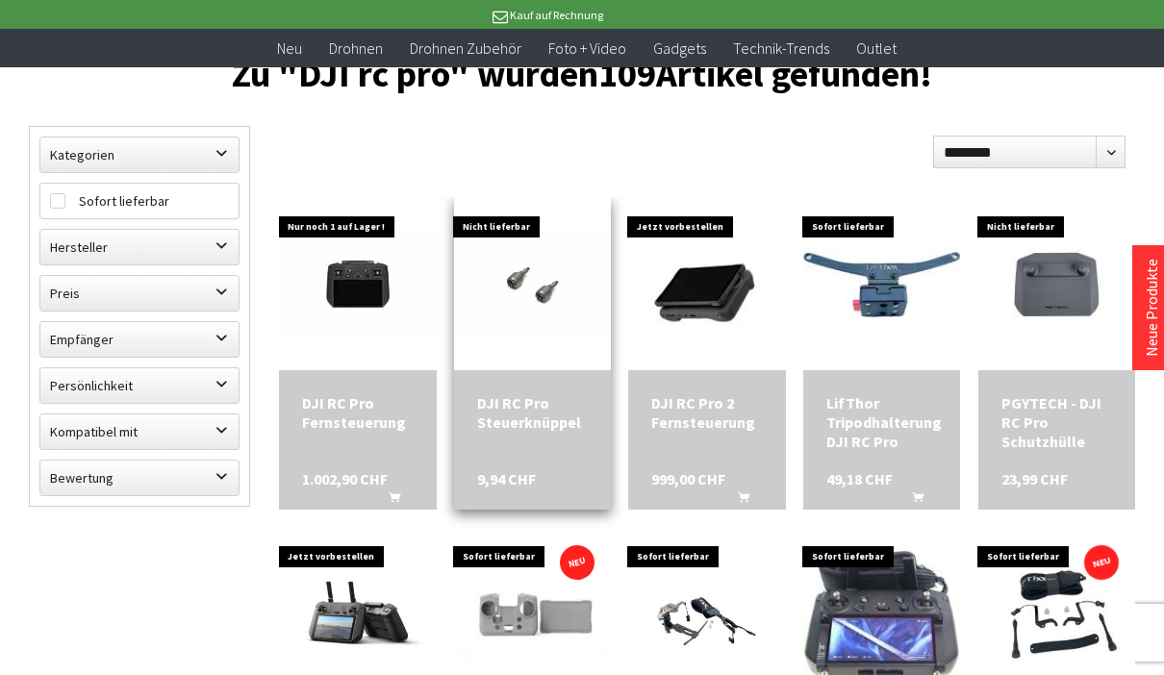 The width and height of the screenshot is (1164, 675). What do you see at coordinates (582, 74) in the screenshot?
I see `h1: Zu "DJI rc pro" wurden Artikel gefunden!` at bounding box center [582, 74].